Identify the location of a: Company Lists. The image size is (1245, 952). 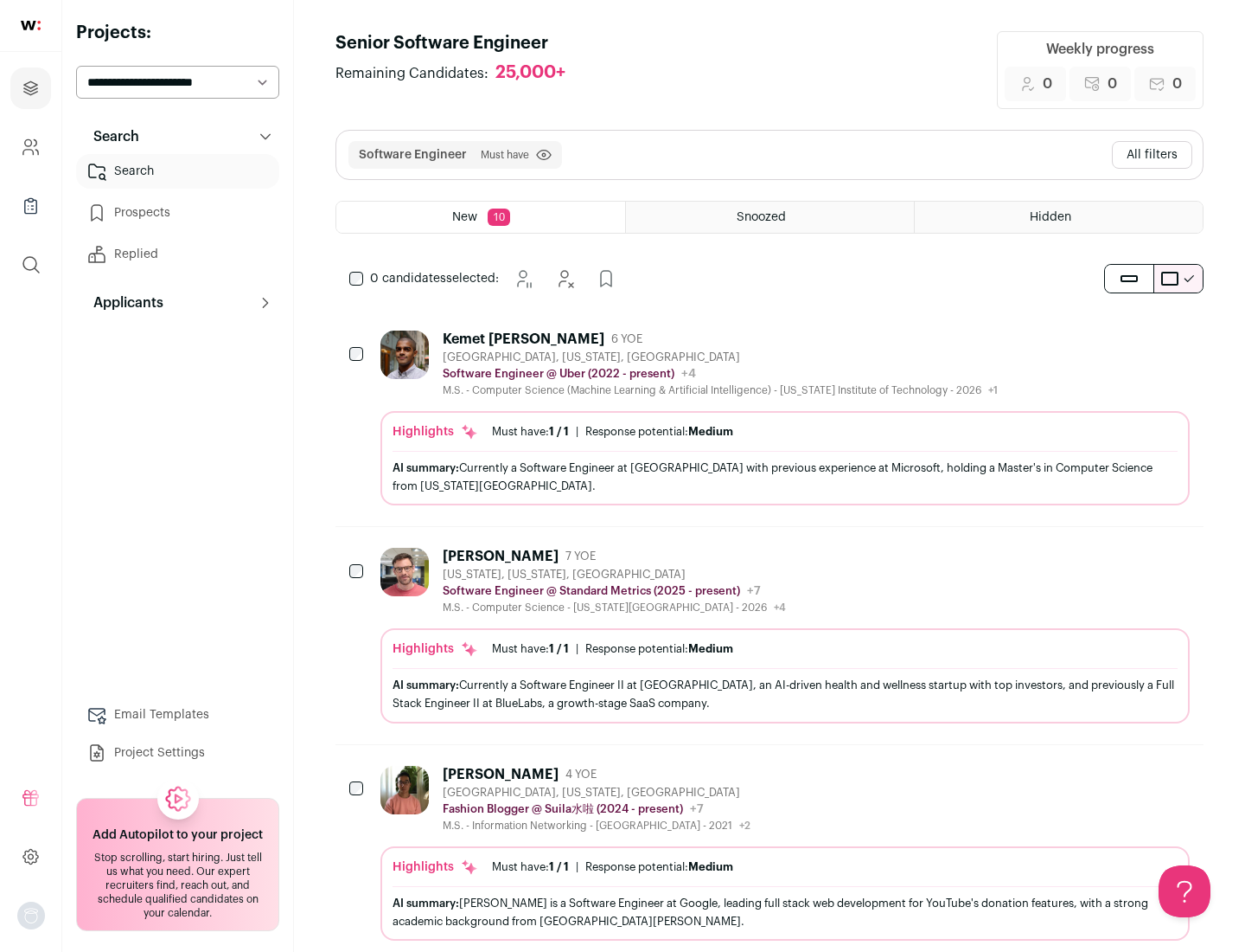
(30, 206).